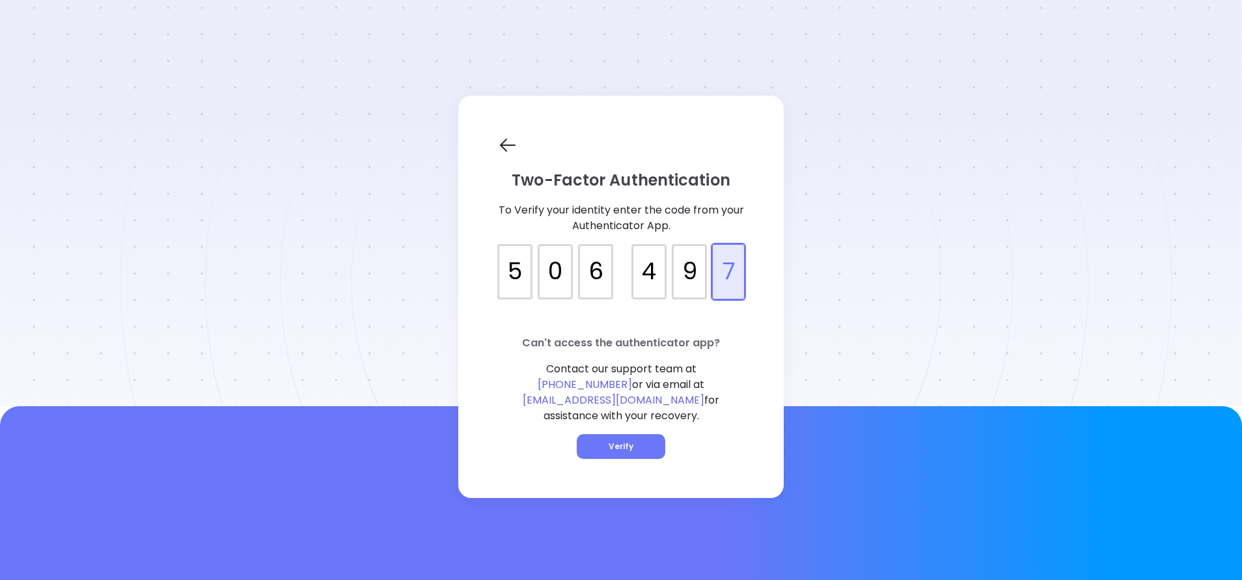 Image resolution: width=1242 pixels, height=580 pixels. Describe the element at coordinates (621, 447) in the screenshot. I see `button: Verify` at that location.